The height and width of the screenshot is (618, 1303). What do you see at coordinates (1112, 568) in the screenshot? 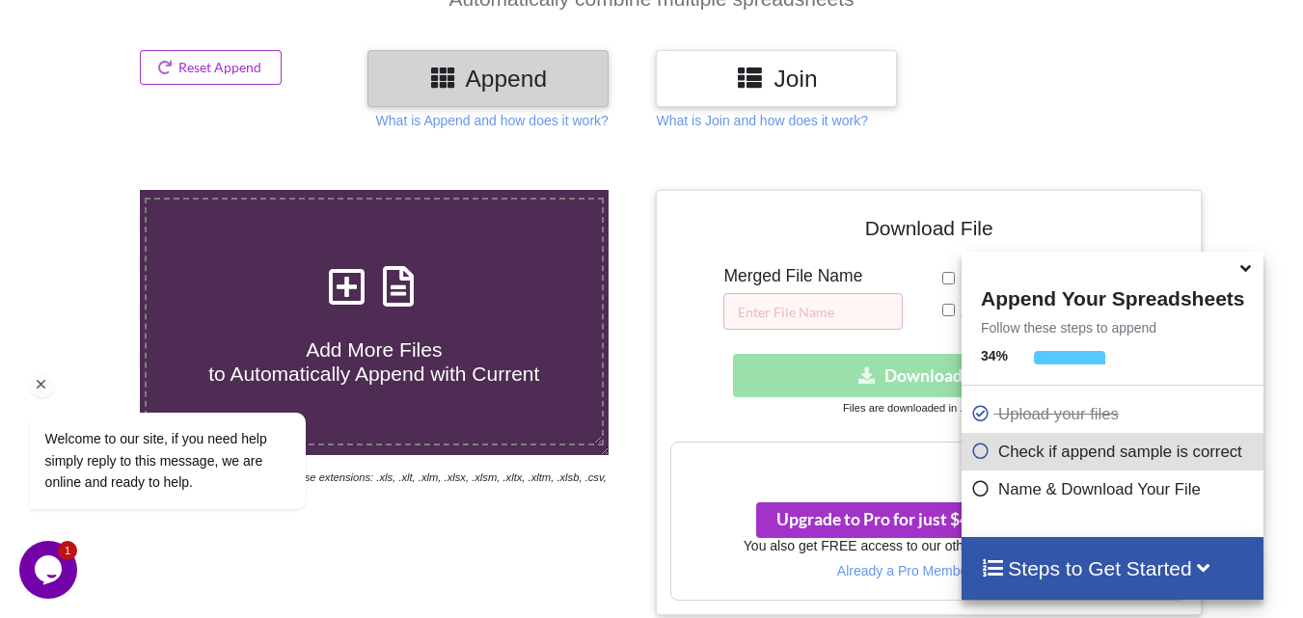
I see `h4: Steps to Get Started` at bounding box center [1112, 568].